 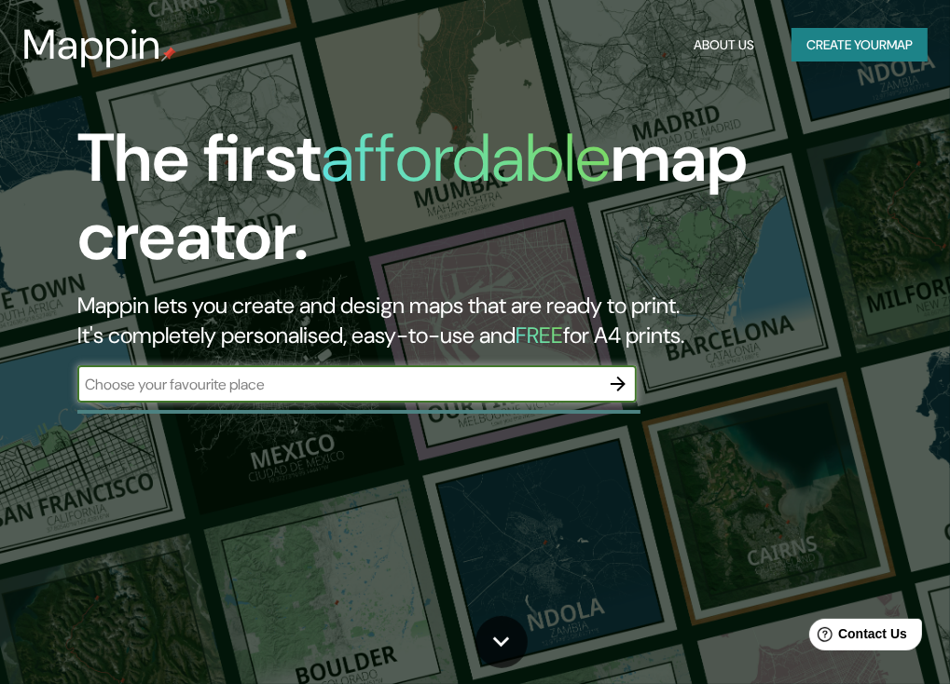 I want to click on button: Create yourmap, so click(x=860, y=45).